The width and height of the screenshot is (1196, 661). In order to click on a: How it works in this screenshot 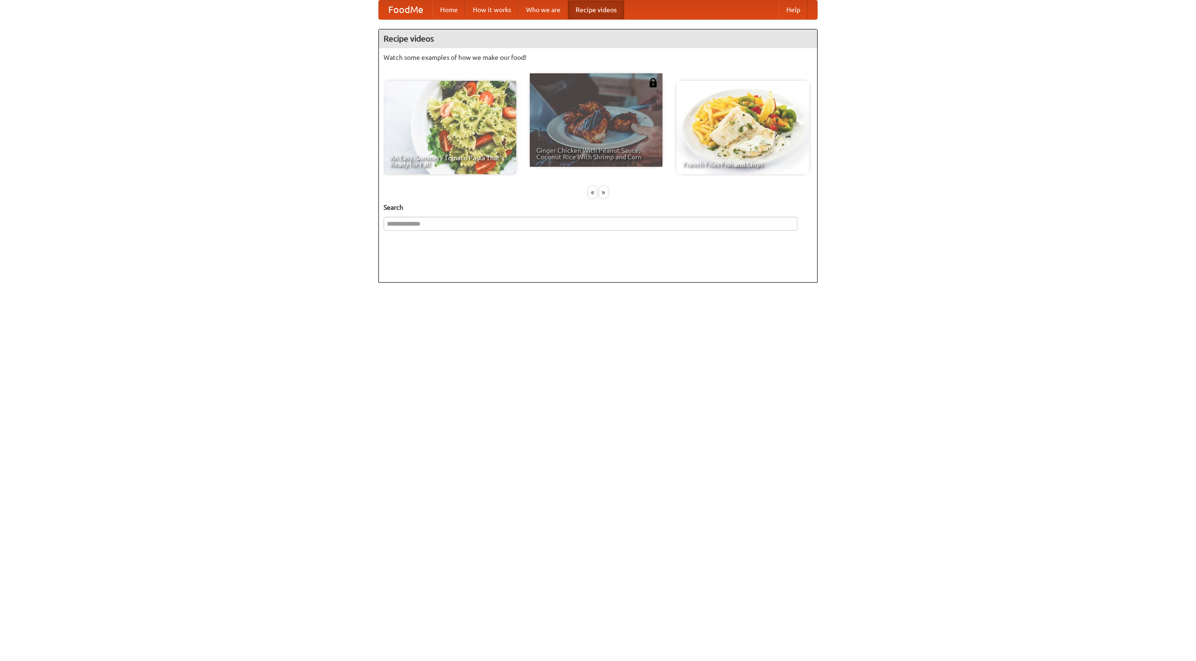, I will do `click(492, 10)`.